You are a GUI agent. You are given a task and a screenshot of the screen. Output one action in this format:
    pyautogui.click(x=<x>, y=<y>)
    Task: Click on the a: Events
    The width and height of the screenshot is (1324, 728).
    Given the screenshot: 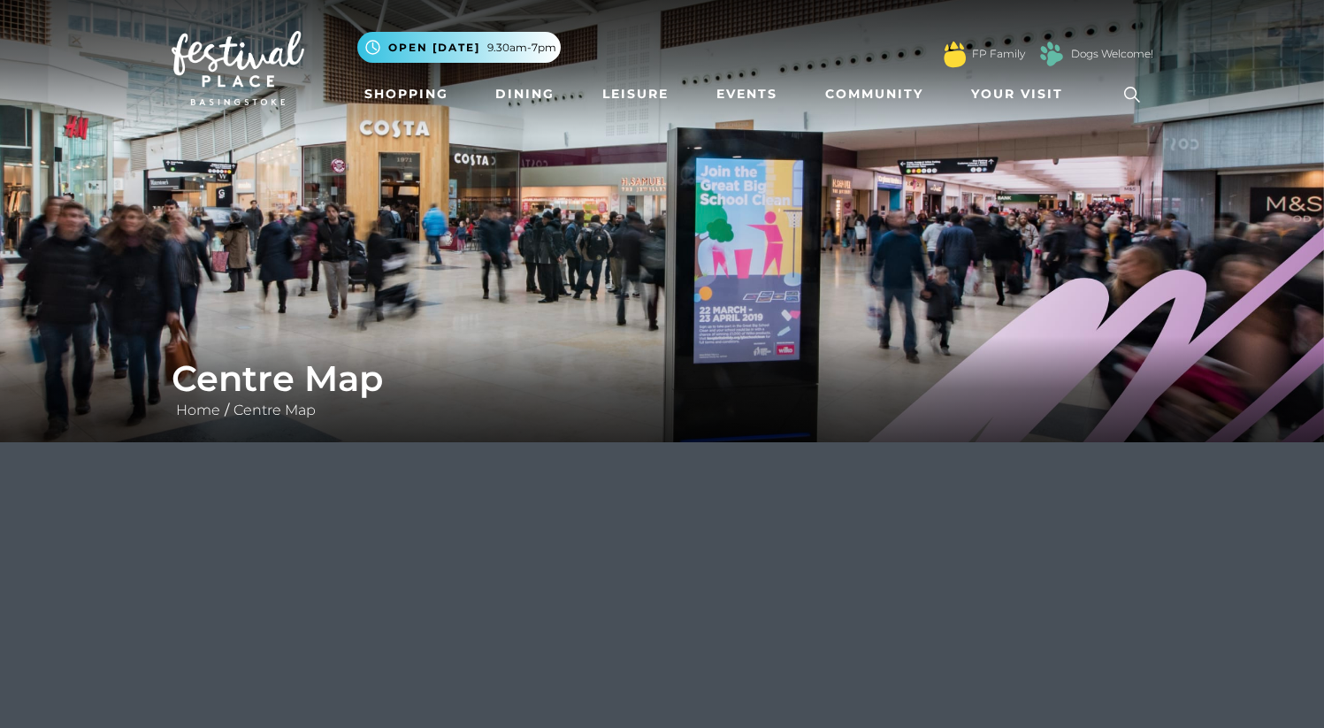 What is the action you would take?
    pyautogui.click(x=746, y=94)
    